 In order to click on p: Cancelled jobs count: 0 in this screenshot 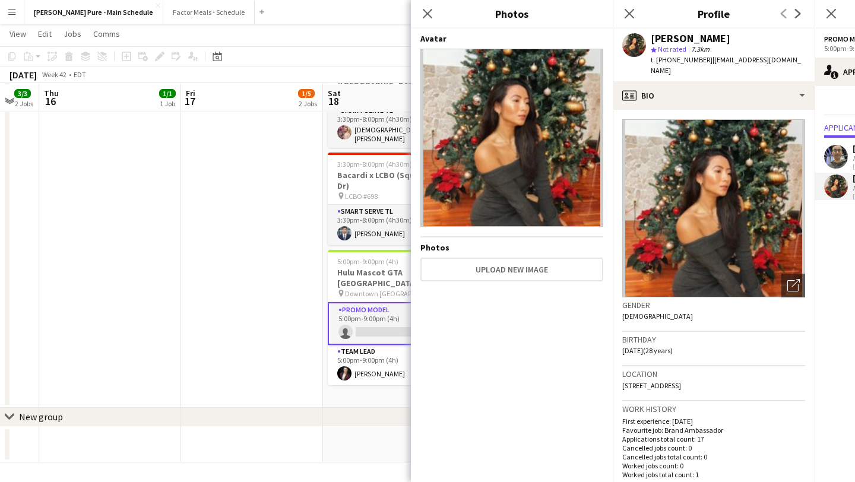, I will do `click(714, 448)`.